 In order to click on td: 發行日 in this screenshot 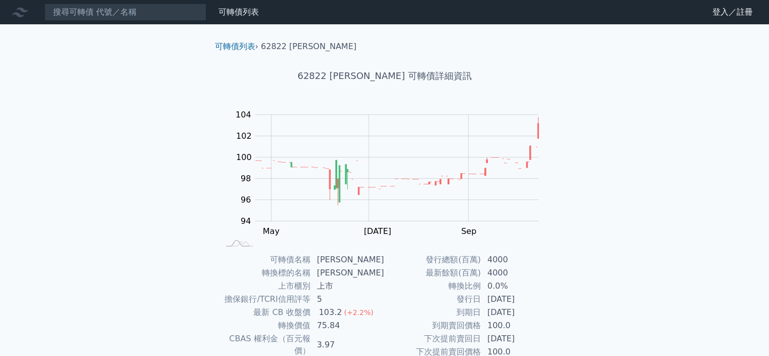, I will do `click(433, 299)`.